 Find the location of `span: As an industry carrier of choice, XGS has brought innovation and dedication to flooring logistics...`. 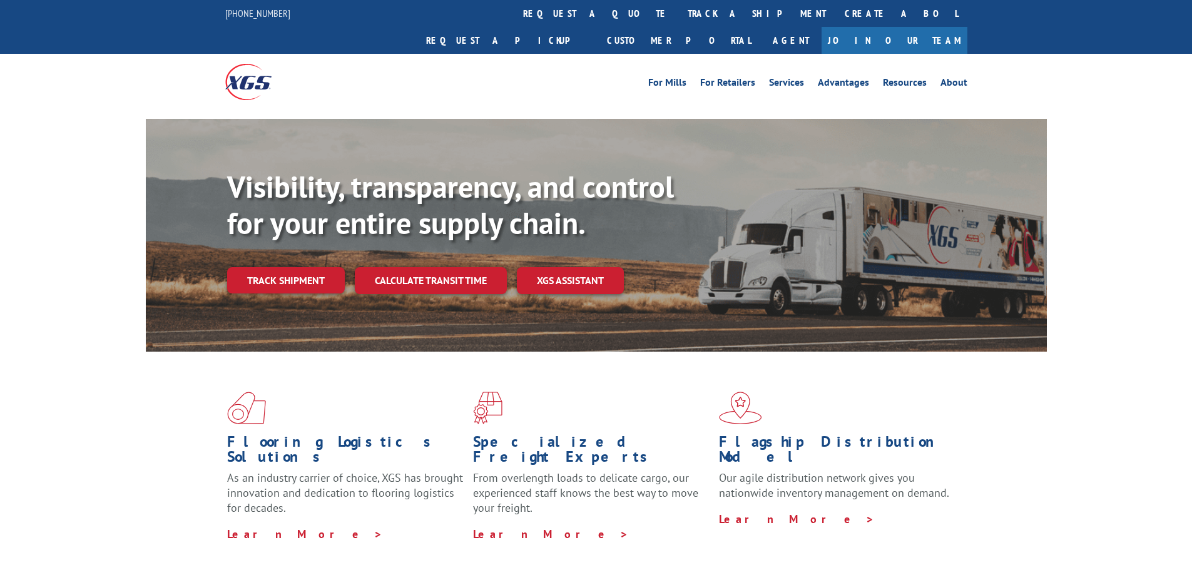

span: As an industry carrier of choice, XGS has brought innovation and dedication to flooring logistics... is located at coordinates (345, 492).